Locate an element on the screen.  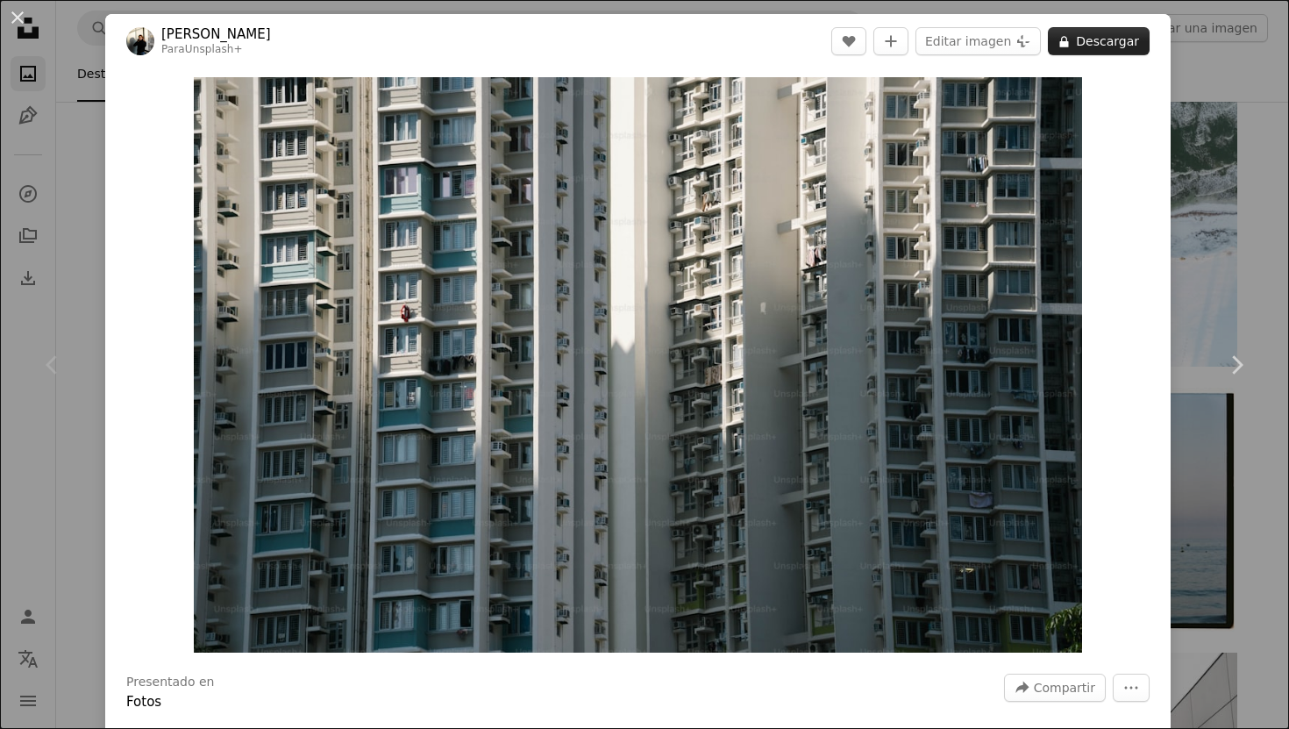
a: Fotos is located at coordinates (144, 702).